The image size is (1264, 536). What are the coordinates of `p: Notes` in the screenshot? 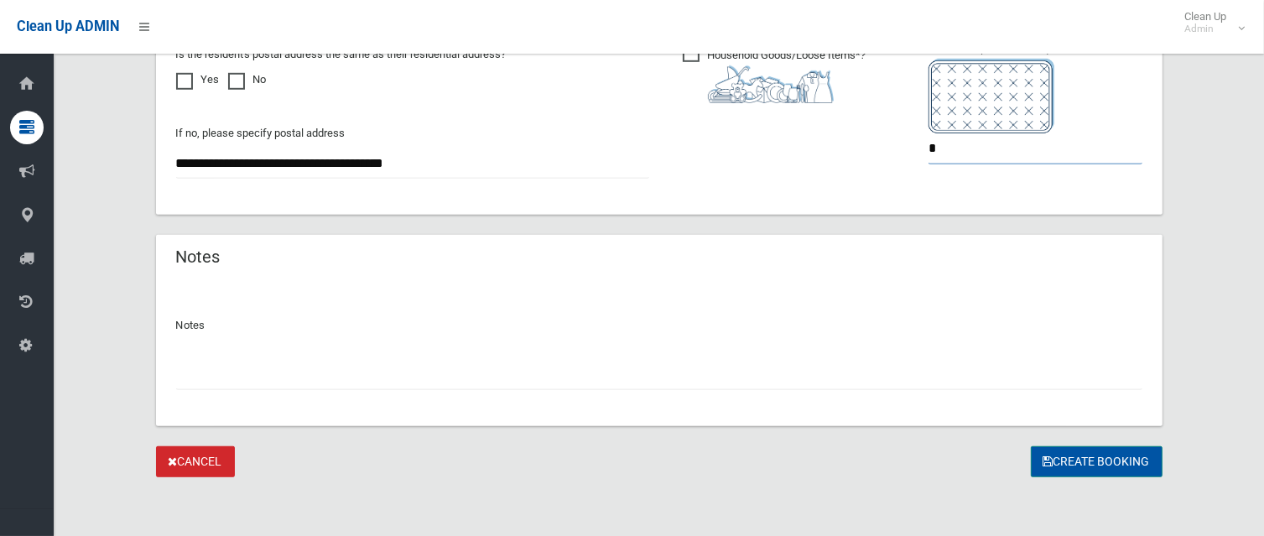 It's located at (659, 326).